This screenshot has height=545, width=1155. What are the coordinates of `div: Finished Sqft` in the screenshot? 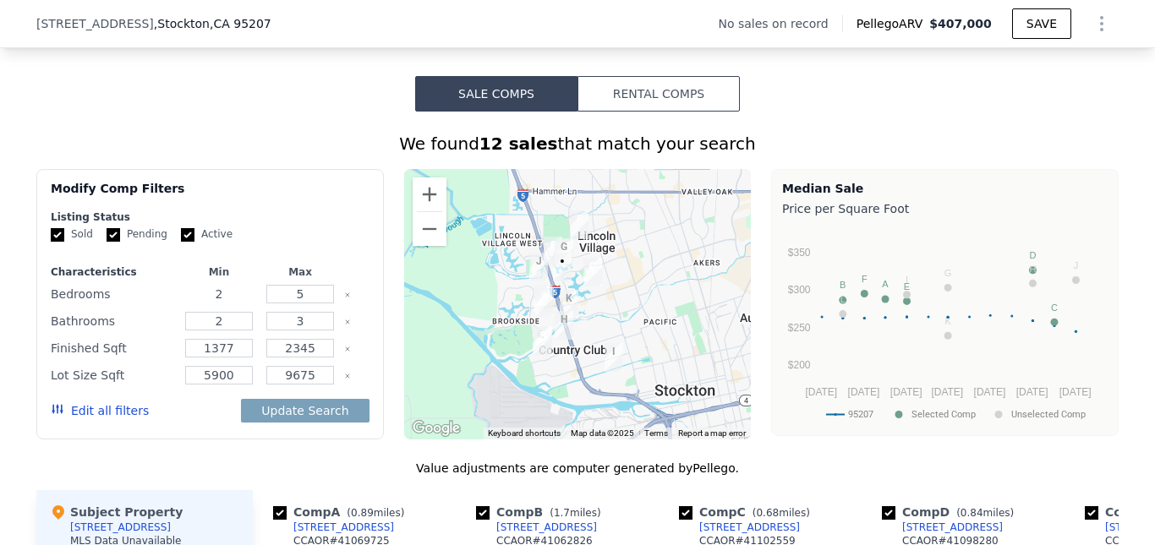 It's located at (112, 348).